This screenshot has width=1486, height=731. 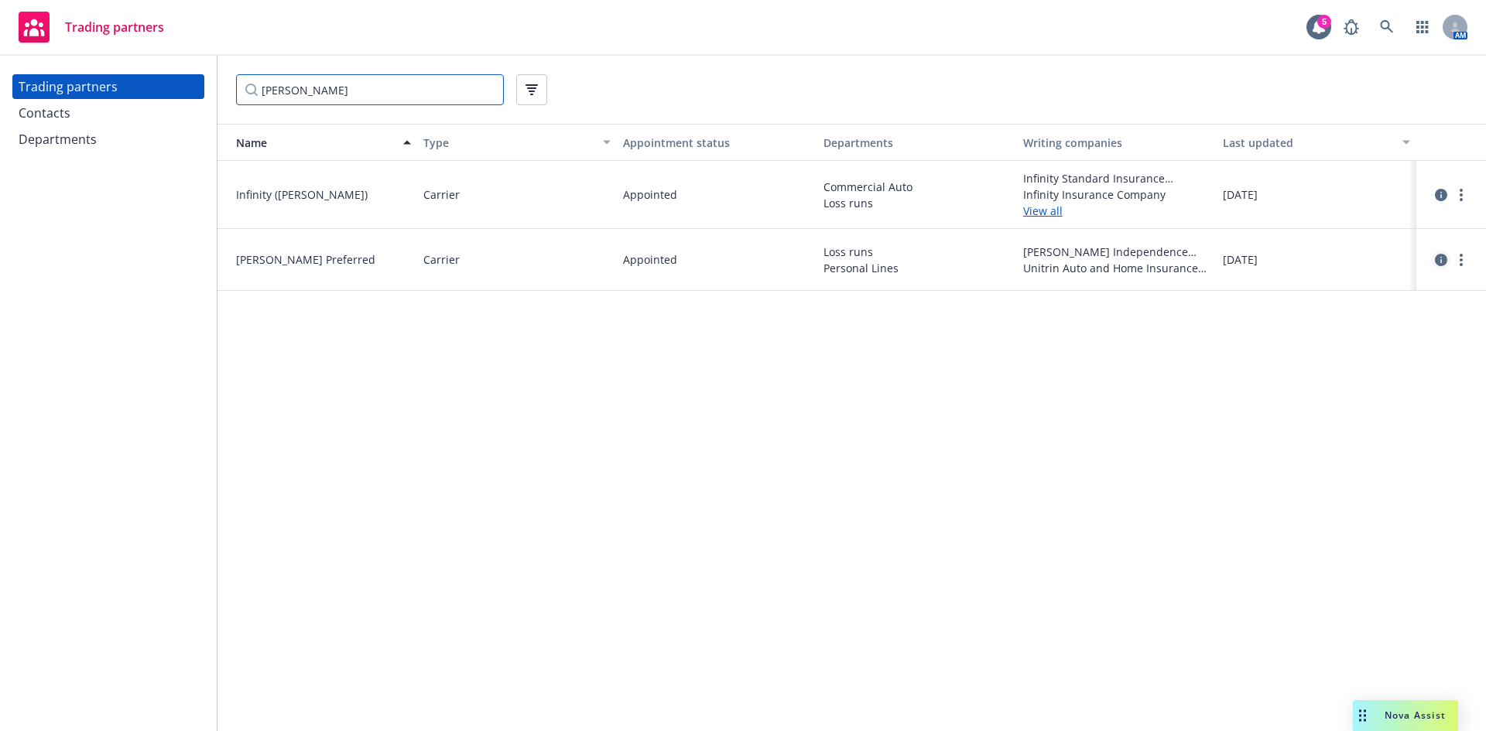 What do you see at coordinates (517, 142) in the screenshot?
I see `button: Type` at bounding box center [517, 142].